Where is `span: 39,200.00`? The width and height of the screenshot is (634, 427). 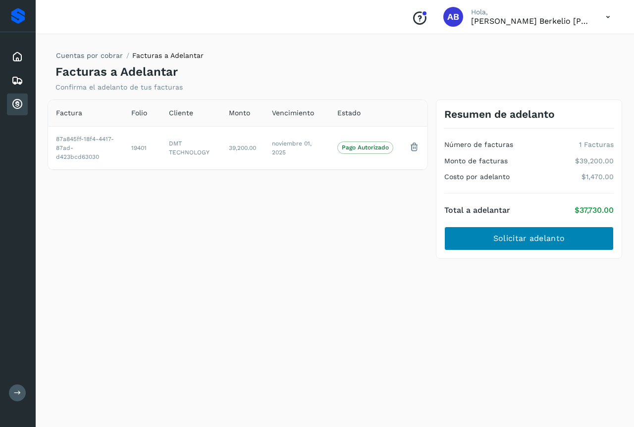
span: 39,200.00 is located at coordinates (242, 148).